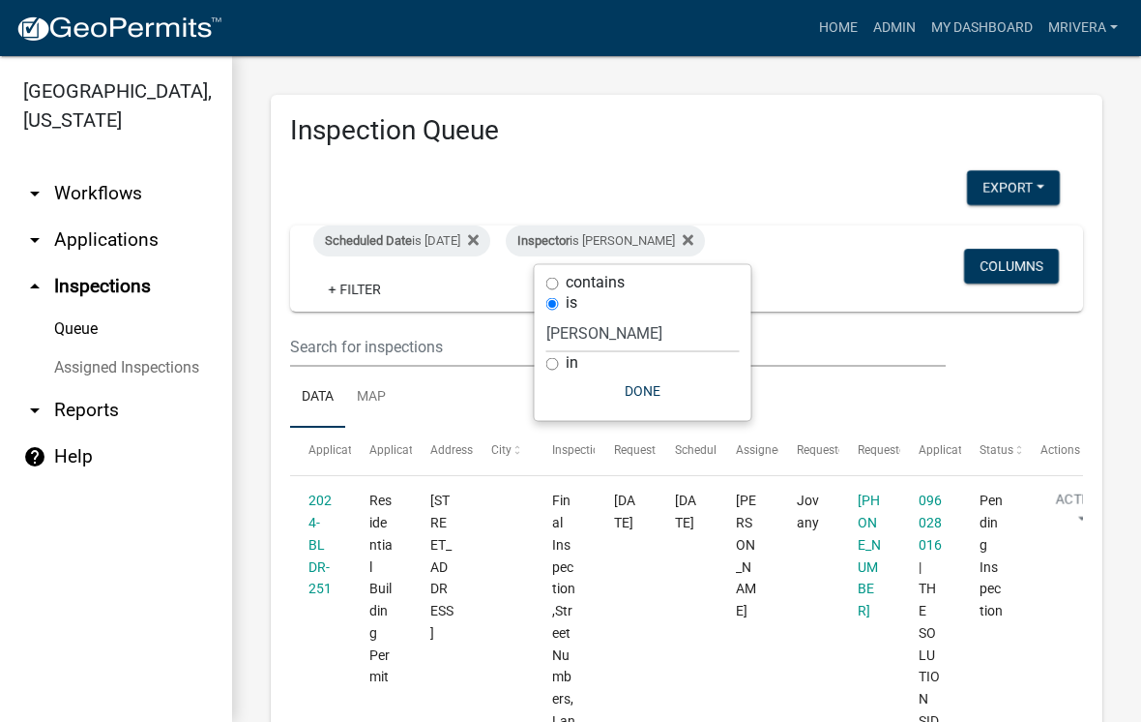  I want to click on span: Status, so click(996, 450).